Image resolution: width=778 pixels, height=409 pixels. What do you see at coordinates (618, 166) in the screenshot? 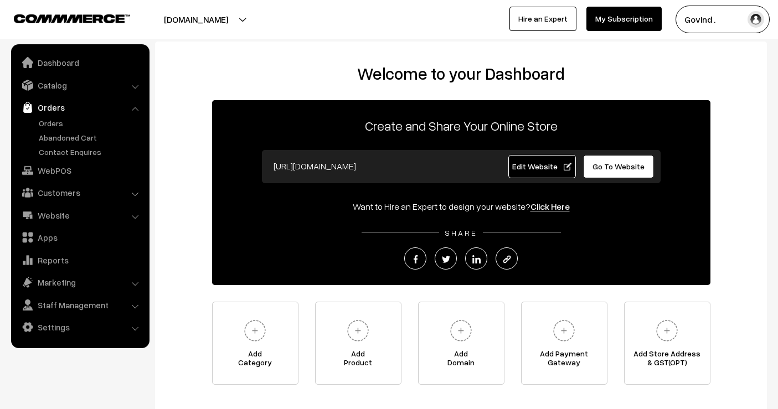
I see `span: Go To Website` at bounding box center [618, 166].